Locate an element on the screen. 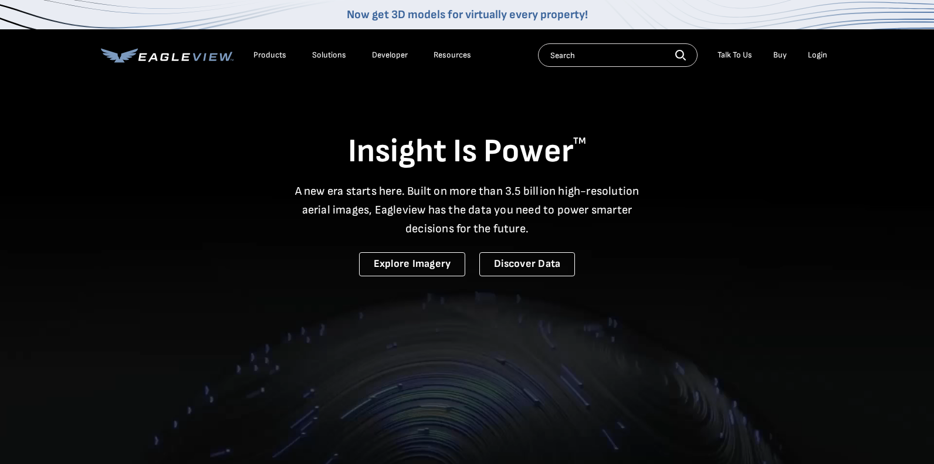 The width and height of the screenshot is (934, 464). h1: Insight Is Power is located at coordinates (467, 152).